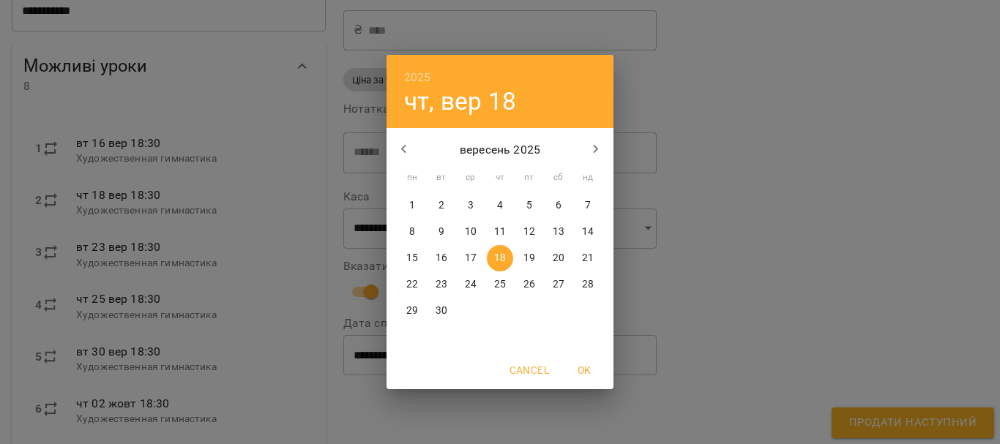  Describe the element at coordinates (471, 285) in the screenshot. I see `button: 24` at that location.